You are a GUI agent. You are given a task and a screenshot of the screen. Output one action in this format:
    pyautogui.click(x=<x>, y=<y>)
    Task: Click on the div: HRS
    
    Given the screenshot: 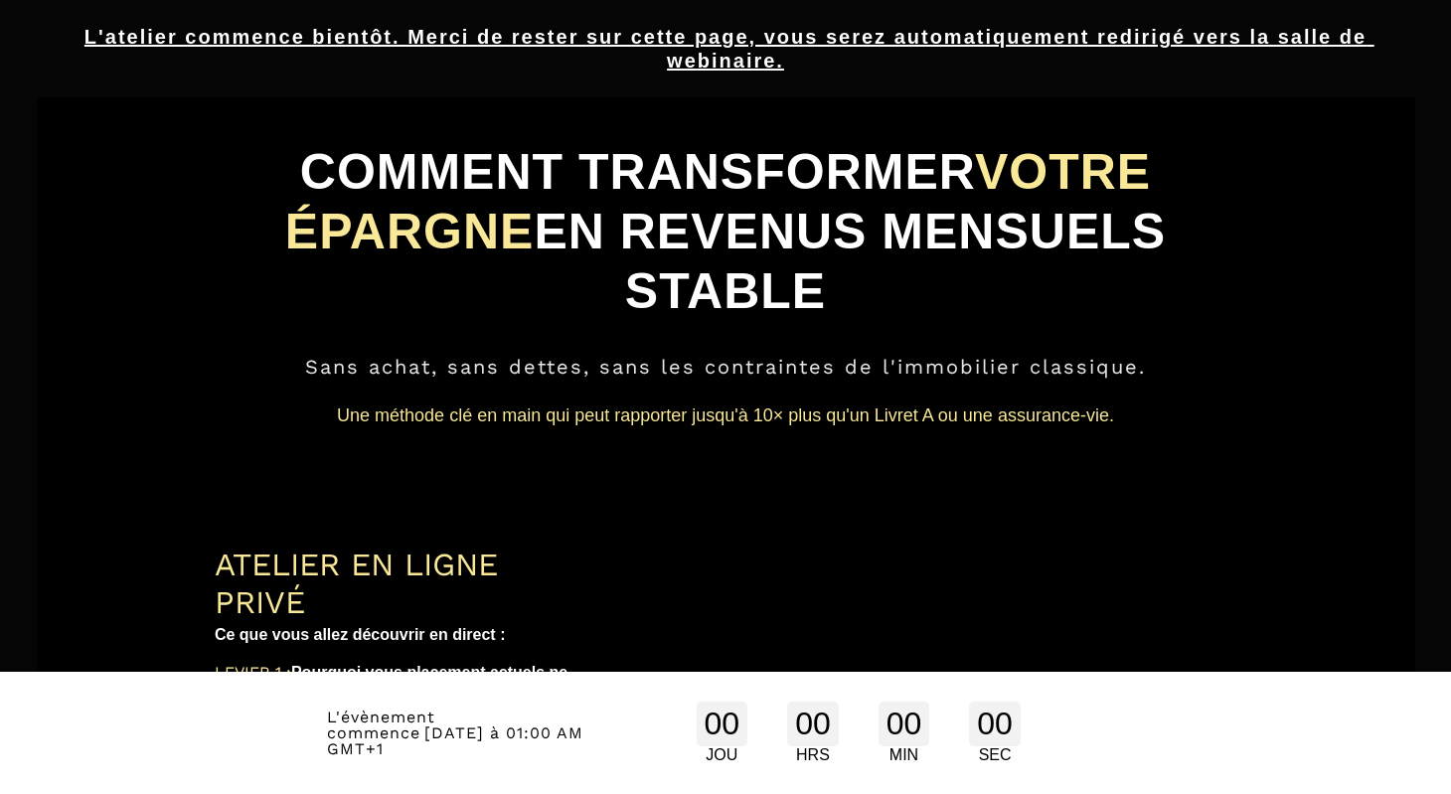 What is the action you would take?
    pyautogui.click(x=813, y=755)
    